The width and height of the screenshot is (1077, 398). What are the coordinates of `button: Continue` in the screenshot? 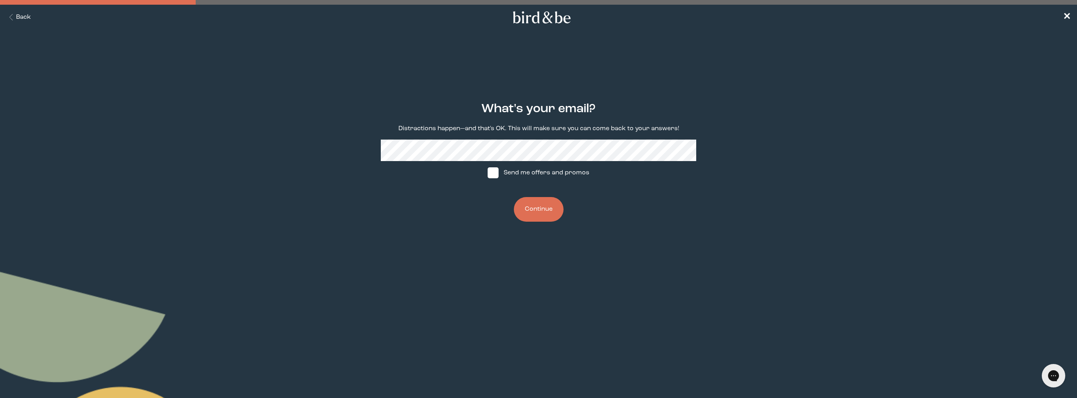 It's located at (539, 209).